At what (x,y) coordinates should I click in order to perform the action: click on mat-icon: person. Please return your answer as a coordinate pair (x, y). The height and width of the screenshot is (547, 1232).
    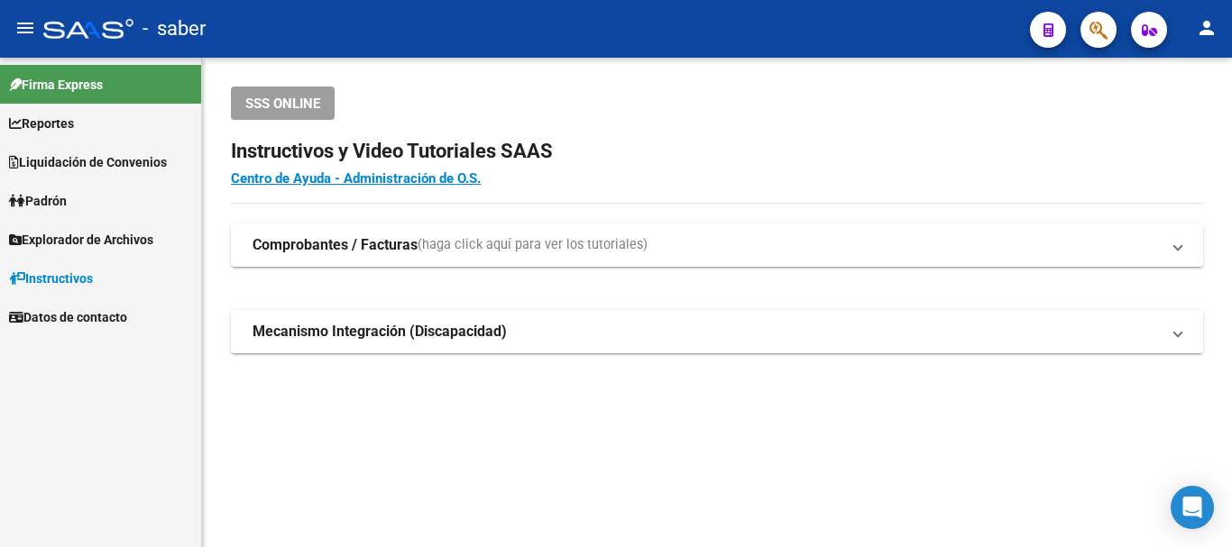
    Looking at the image, I should click on (1206, 28).